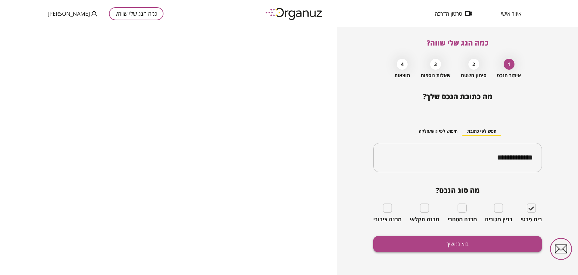 The width and height of the screenshot is (578, 275). I want to click on span: תוצאות, so click(402, 75).